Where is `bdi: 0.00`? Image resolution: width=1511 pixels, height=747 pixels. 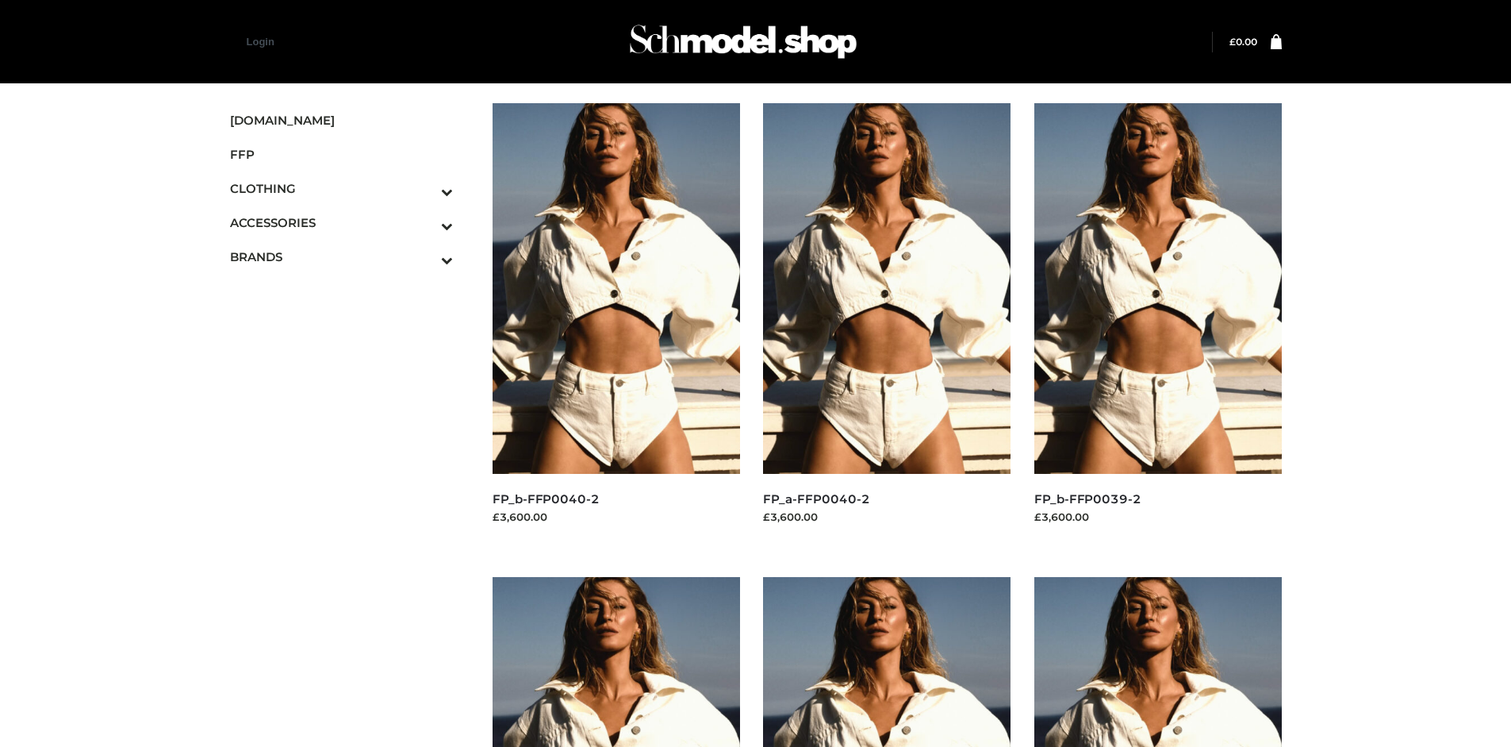 bdi: 0.00 is located at coordinates (1243, 41).